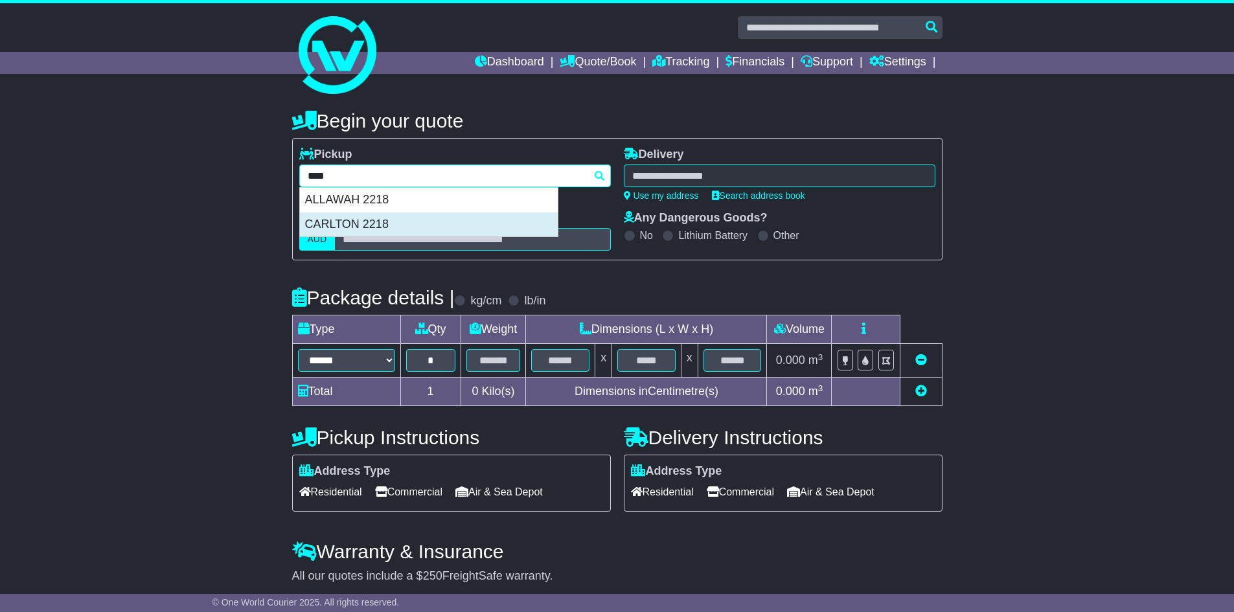 This screenshot has height=612, width=1234. I want to click on label: Lithium Battery, so click(713, 235).